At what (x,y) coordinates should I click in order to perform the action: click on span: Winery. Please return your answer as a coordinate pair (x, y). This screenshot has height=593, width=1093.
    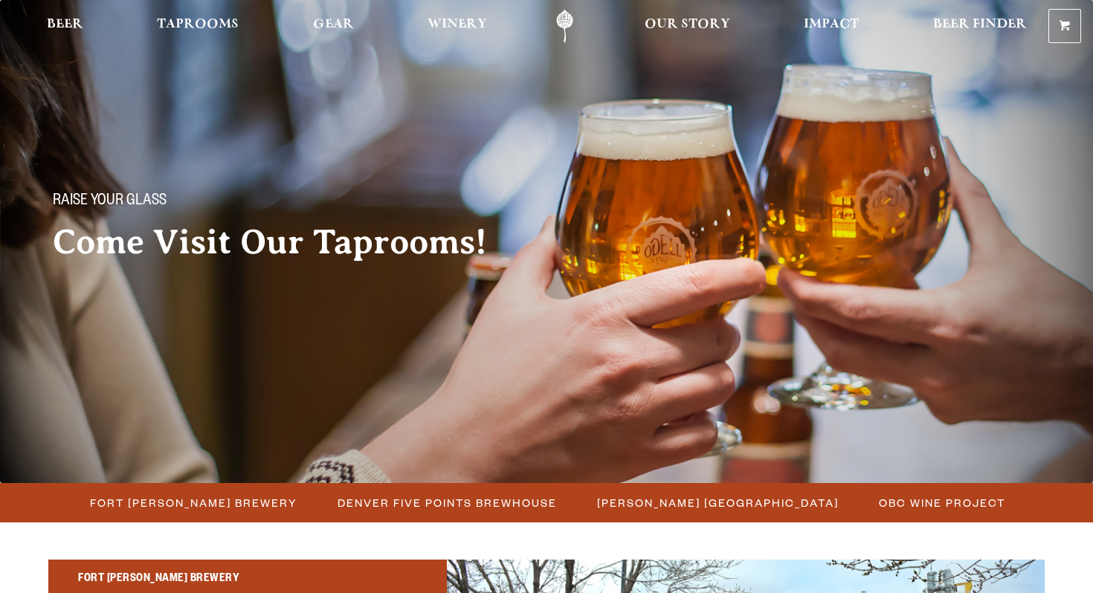
    Looking at the image, I should click on (457, 25).